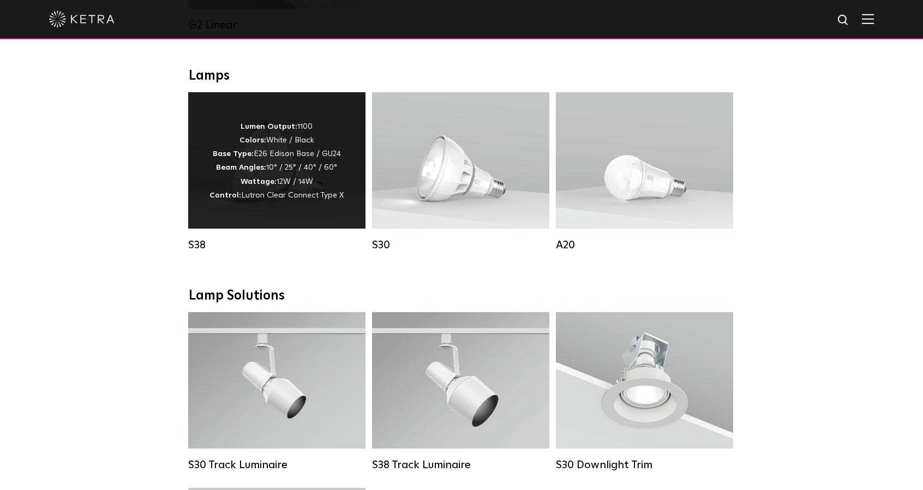 The image size is (923, 490). What do you see at coordinates (461, 172) in the screenshot?
I see `a: S30 Lumen Output:1100Colors:White / BlackBase Type:E26 Edison Base / GU24Beam Angles:15° / 25° / ...` at bounding box center [461, 172].